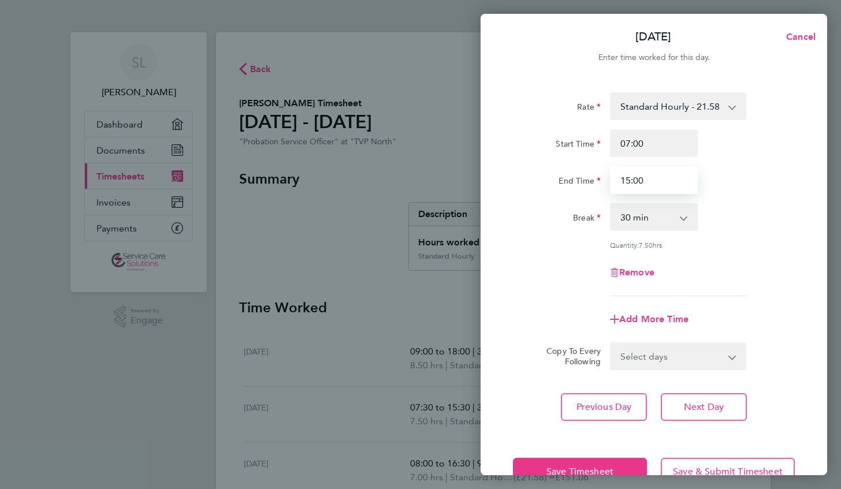 Image resolution: width=841 pixels, height=489 pixels. What do you see at coordinates (632, 273) in the screenshot?
I see `button: Remove` at bounding box center [632, 273].